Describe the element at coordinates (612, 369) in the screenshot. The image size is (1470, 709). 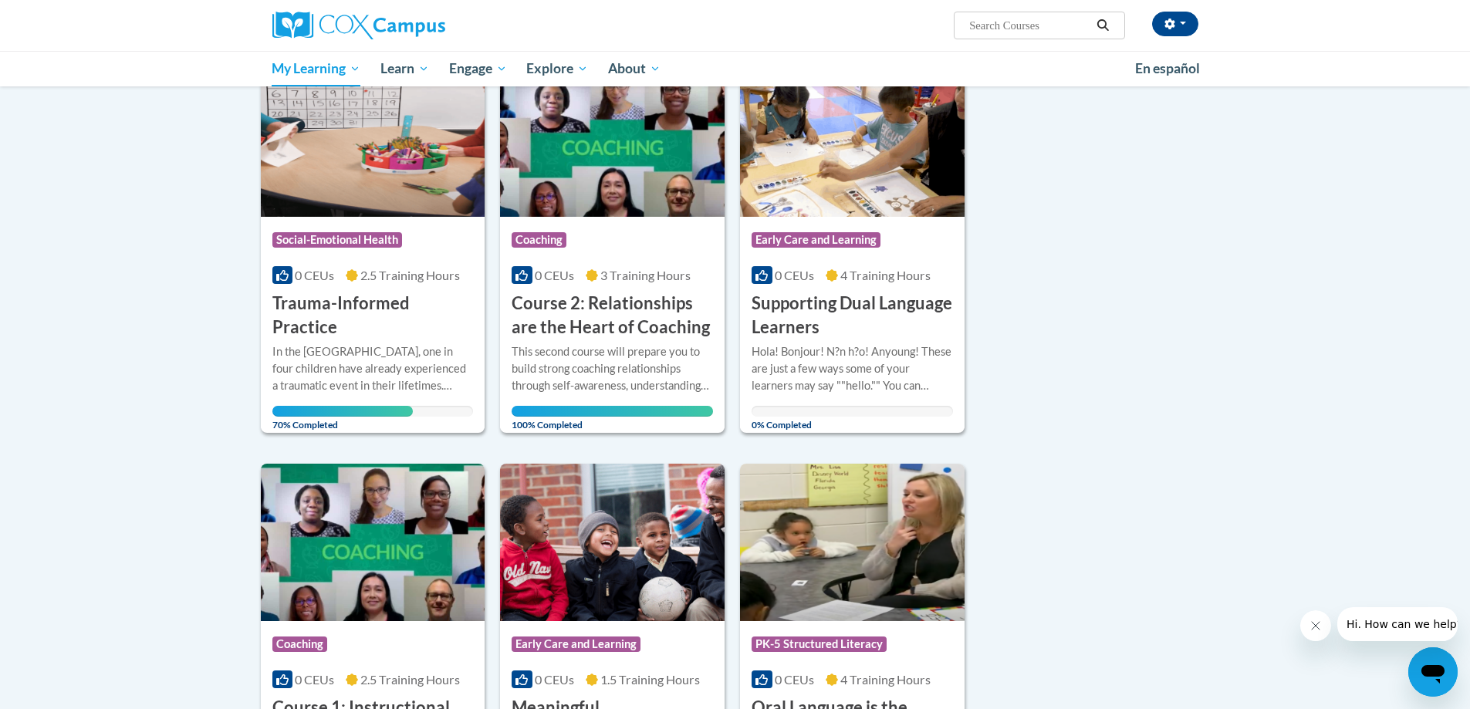
I see `div: This second course will prepare you to build strong coaching relationships through self-awareness...` at that location.